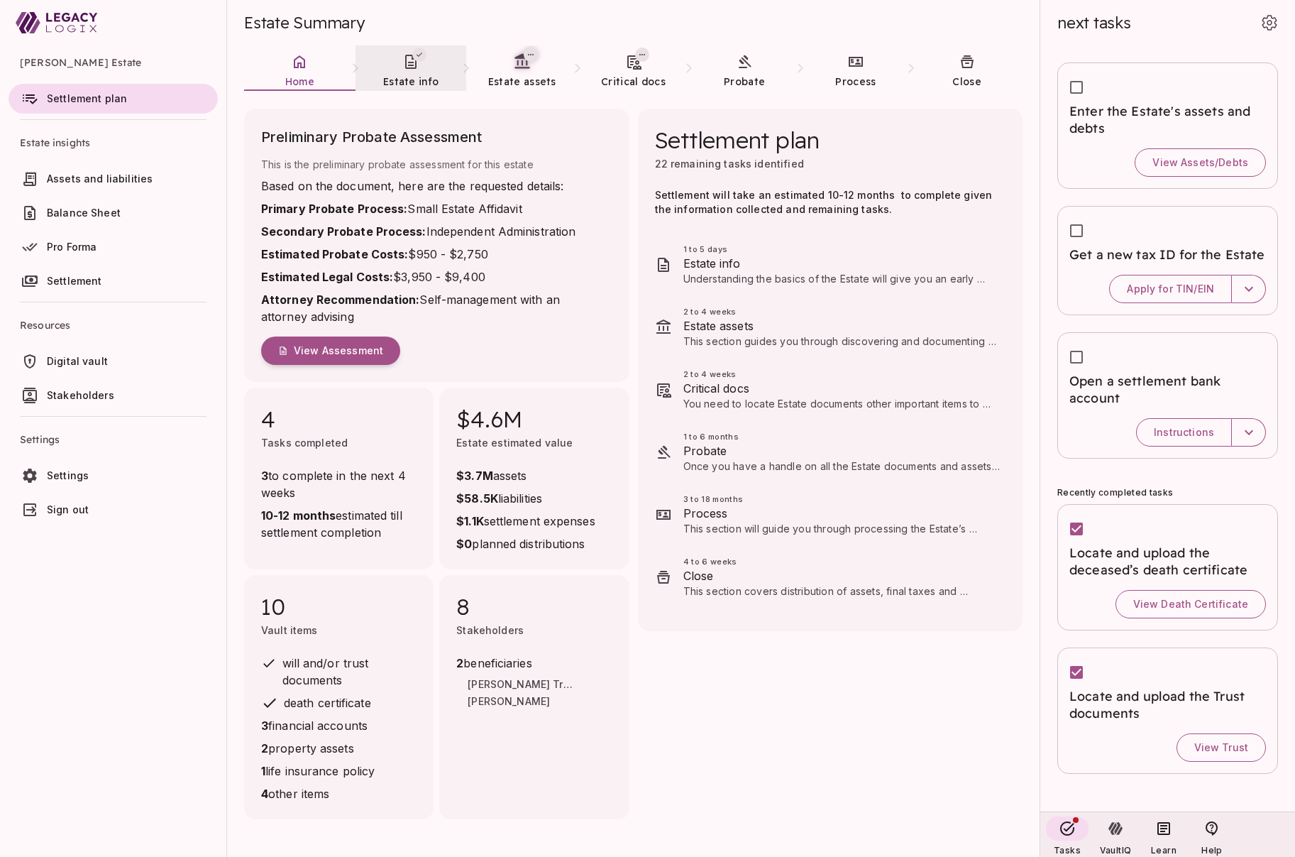 The width and height of the screenshot is (1295, 857). I want to click on span: 1 to 5 days, so click(842, 249).